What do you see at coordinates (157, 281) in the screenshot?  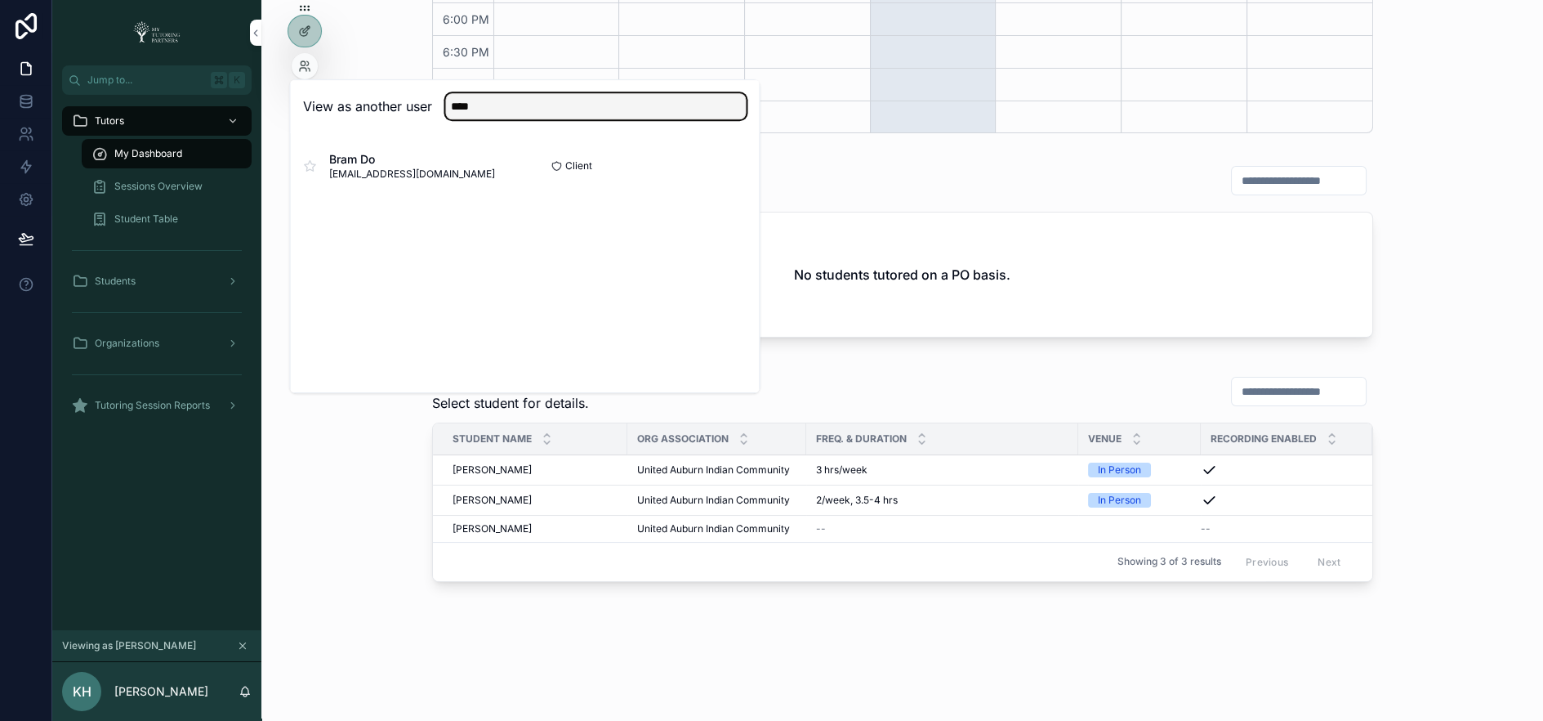 I see `a: Students` at bounding box center [157, 281].